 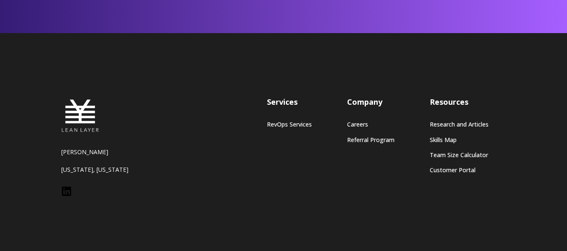 What do you see at coordinates (459, 170) in the screenshot?
I see `a: Customer Portal` at bounding box center [459, 170].